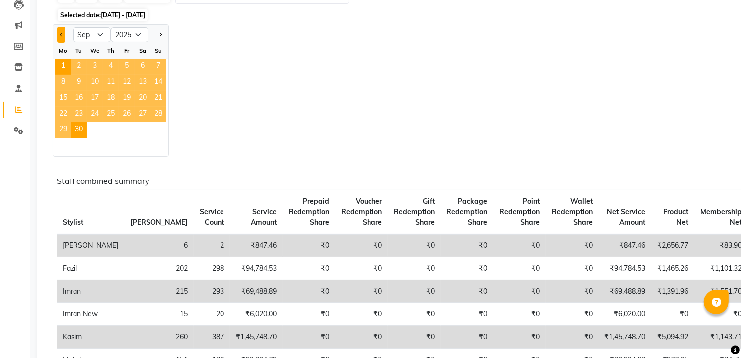  I want to click on div: Thursday, September 4, 2025, so click(111, 67).